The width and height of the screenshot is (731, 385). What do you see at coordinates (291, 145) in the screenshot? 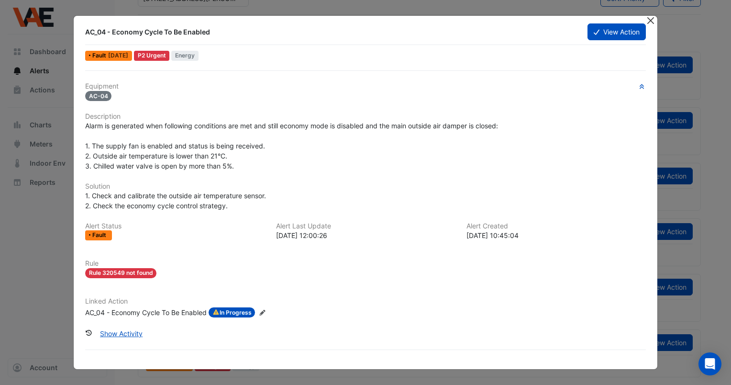
I see `span: Alarm is generated when following conditions are met and still economy mode is disabled and the m...` at bounding box center [291, 145].